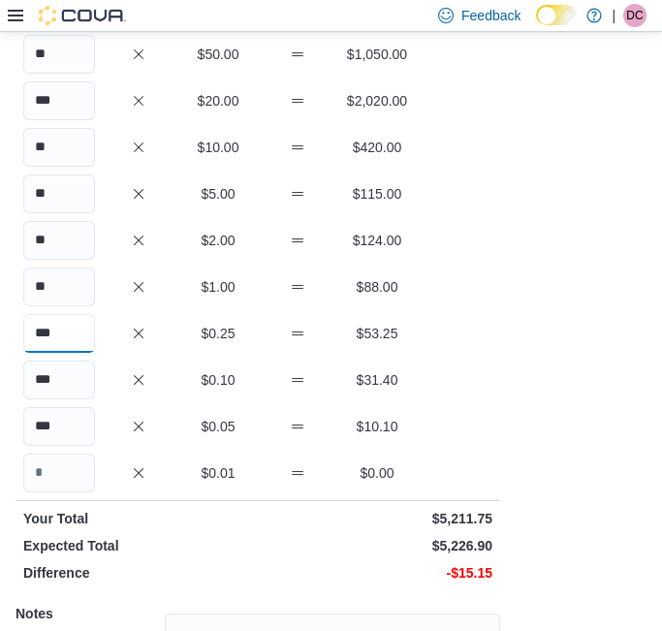 Image resolution: width=662 pixels, height=631 pixels. Describe the element at coordinates (490, 16) in the screenshot. I see `span: Feedback` at that location.